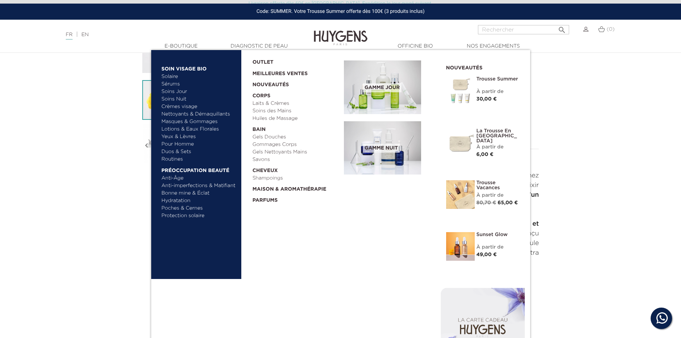  I want to click on a: Anti-imperfections & Matifiant, so click(199, 186).